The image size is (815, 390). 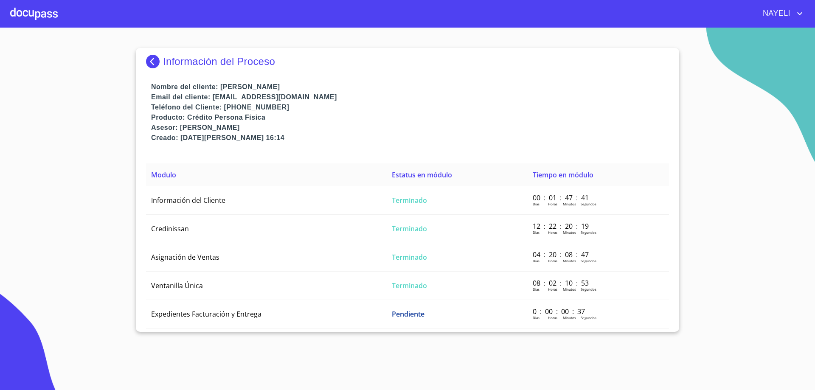 What do you see at coordinates (776, 14) in the screenshot?
I see `span: NAYELI` at bounding box center [776, 14].